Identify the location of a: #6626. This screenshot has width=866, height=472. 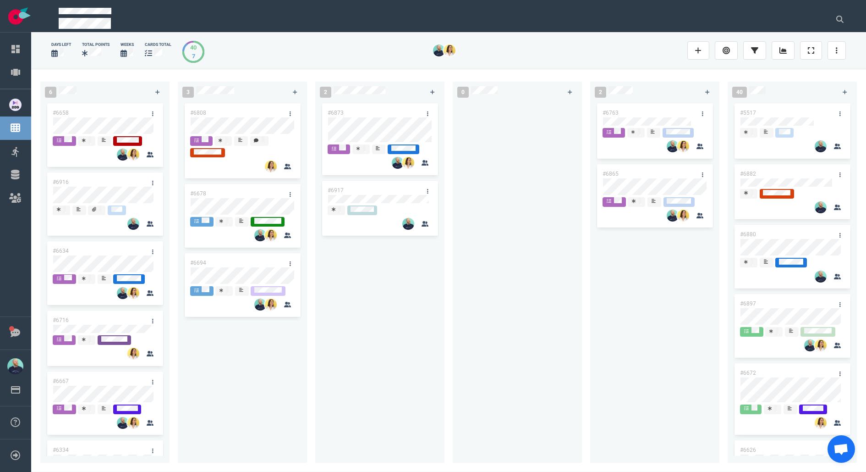
(748, 450).